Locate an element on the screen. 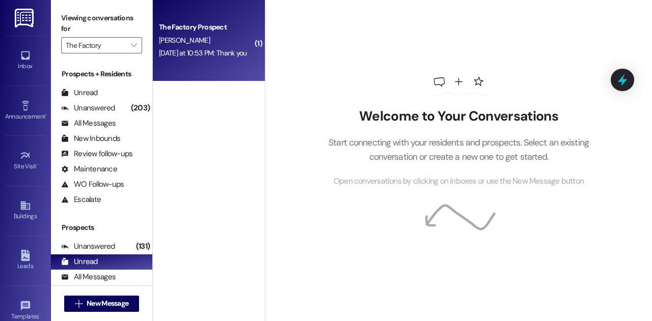 This screenshot has width=652, height=321. label: Viewing conversations for is located at coordinates (101, 23).